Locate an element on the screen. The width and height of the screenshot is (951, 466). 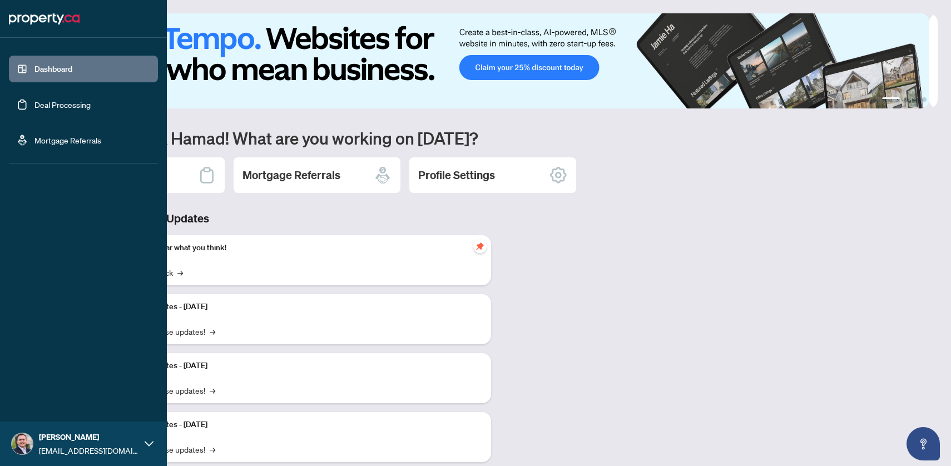
h2: Mortgage Referrals is located at coordinates (291, 175).